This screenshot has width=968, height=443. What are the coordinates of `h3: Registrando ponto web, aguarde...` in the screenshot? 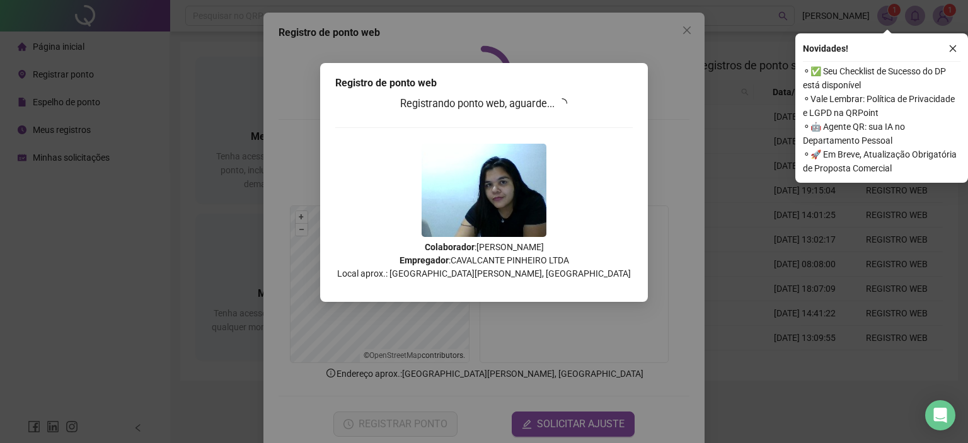 It's located at (484, 104).